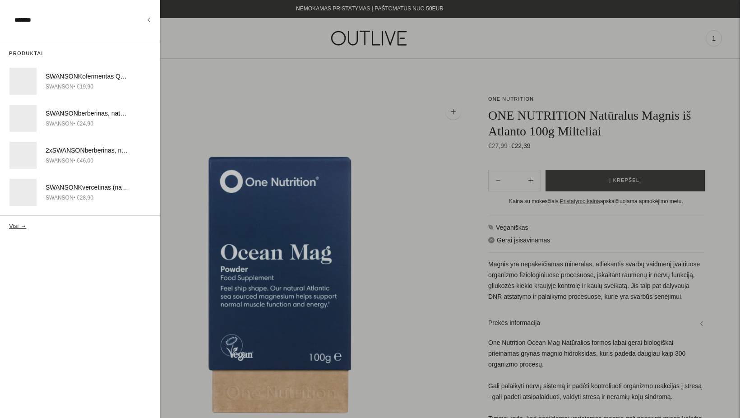  I want to click on div: berberinas, natūralus, 400mg, 60 kaps., so click(88, 114).